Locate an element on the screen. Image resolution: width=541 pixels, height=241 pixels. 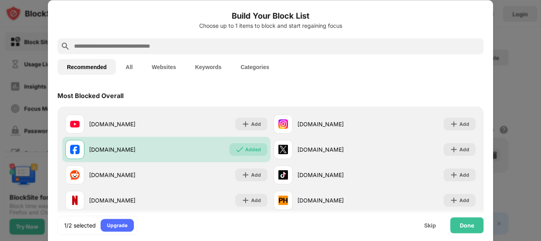
div: Choose up to 1 items to block and start regaining focus is located at coordinates (271, 25).